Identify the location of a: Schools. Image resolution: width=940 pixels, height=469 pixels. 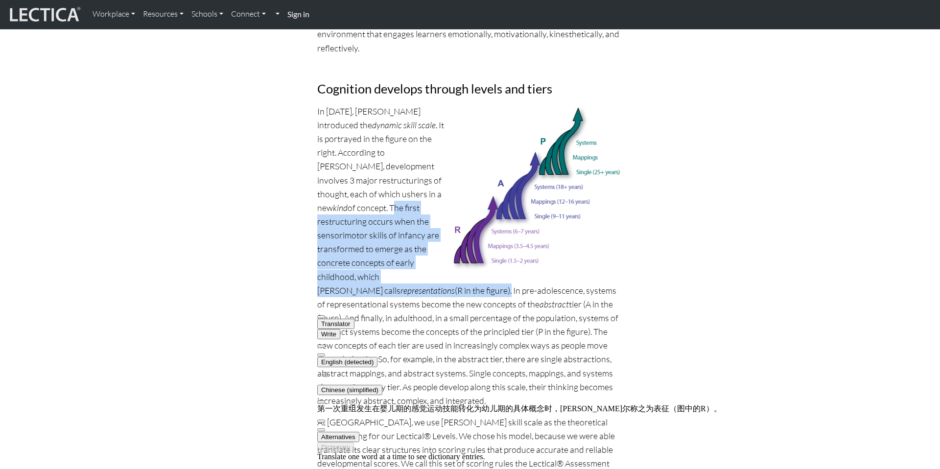
(207, 14).